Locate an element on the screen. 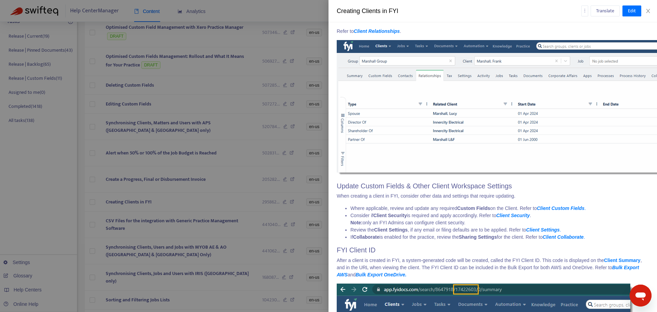 This screenshot has height=312, width=657. li: Consider if is required and apply accordingly. Refer to . only an FYI Admins can configure client... is located at coordinates (500, 219).